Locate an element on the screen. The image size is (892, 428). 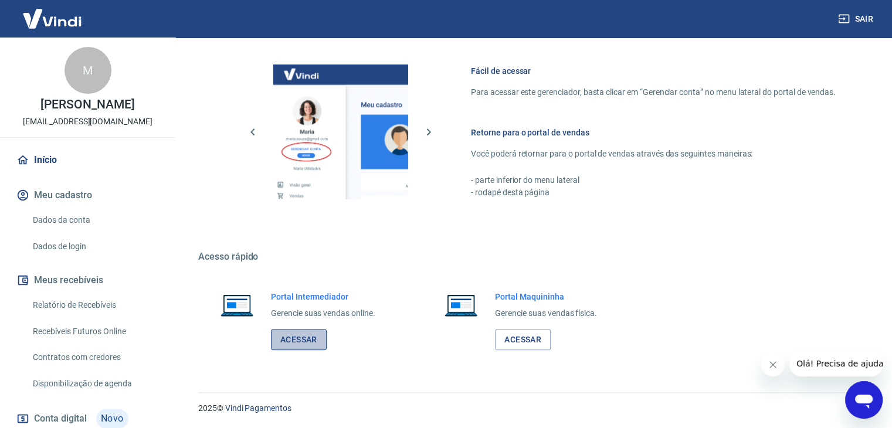
a: Início is located at coordinates (87, 160).